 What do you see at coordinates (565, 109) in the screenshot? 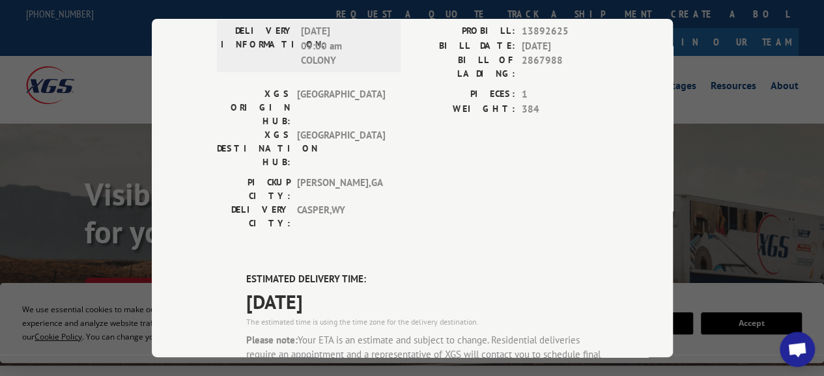
I see `span: 384` at bounding box center [565, 109].